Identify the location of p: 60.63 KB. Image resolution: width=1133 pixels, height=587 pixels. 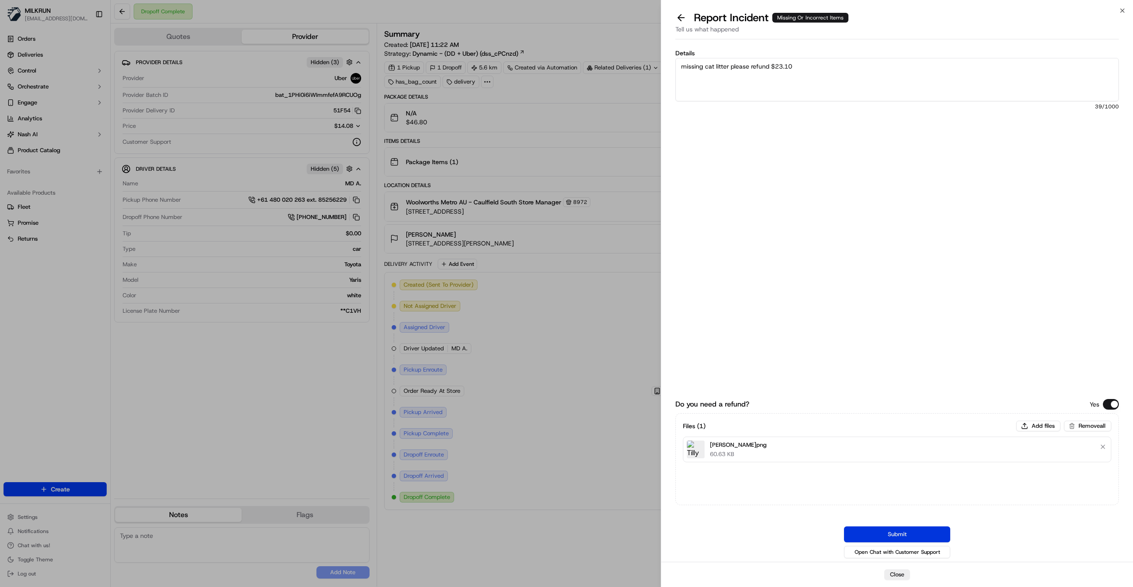
(738, 455).